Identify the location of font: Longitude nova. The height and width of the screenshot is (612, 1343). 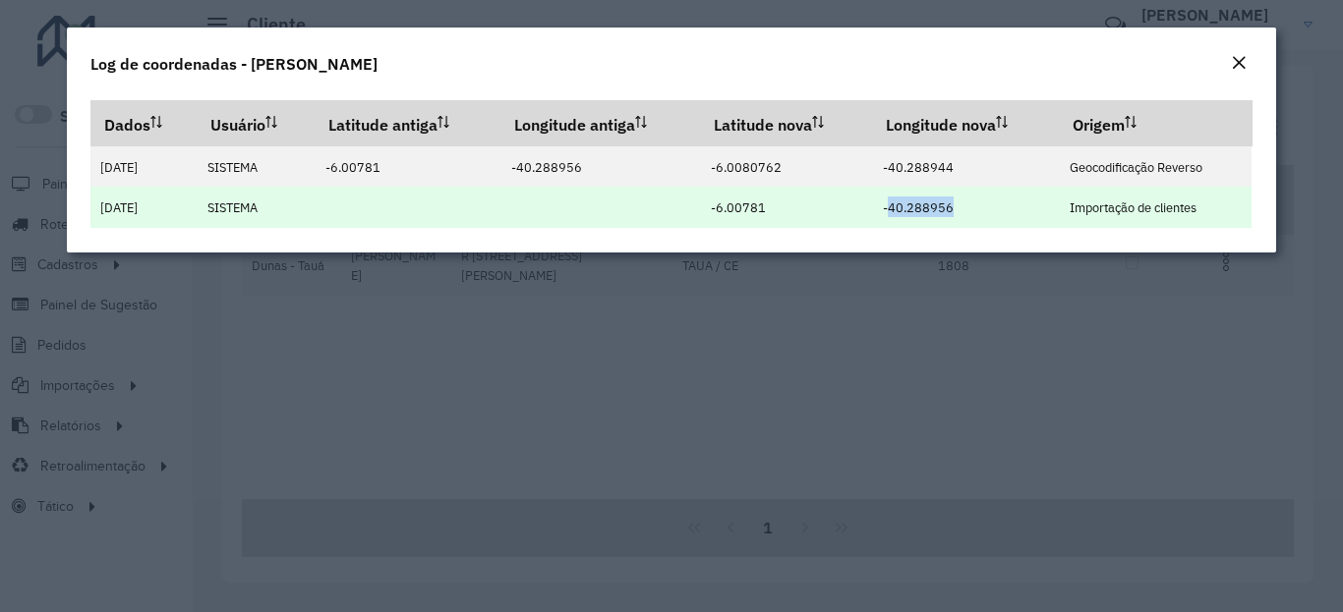
(941, 125).